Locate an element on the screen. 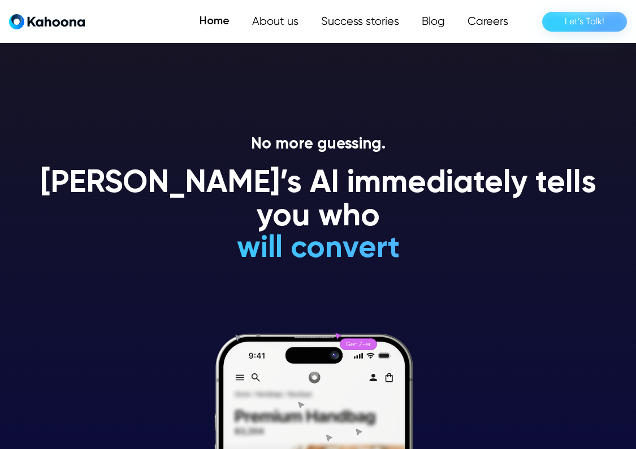 Image resolution: width=636 pixels, height=449 pixels. a: About us is located at coordinates (275, 21).